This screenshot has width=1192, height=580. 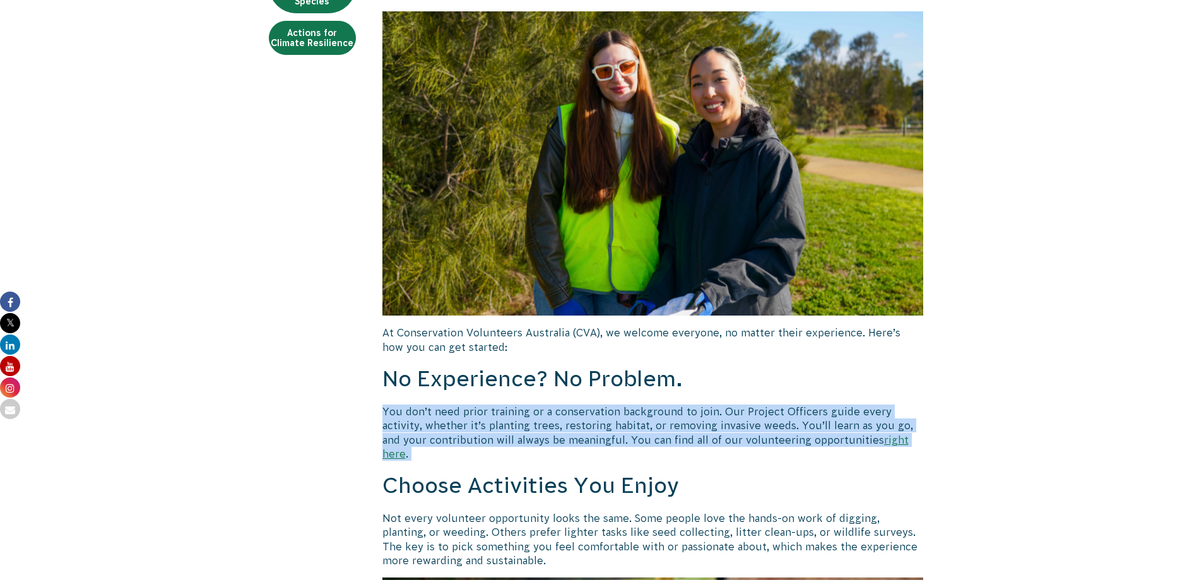 I want to click on p: At Conservation Volunteers Australia (CVA), we welcome everyone, no matter their experience. Here..., so click(x=653, y=340).